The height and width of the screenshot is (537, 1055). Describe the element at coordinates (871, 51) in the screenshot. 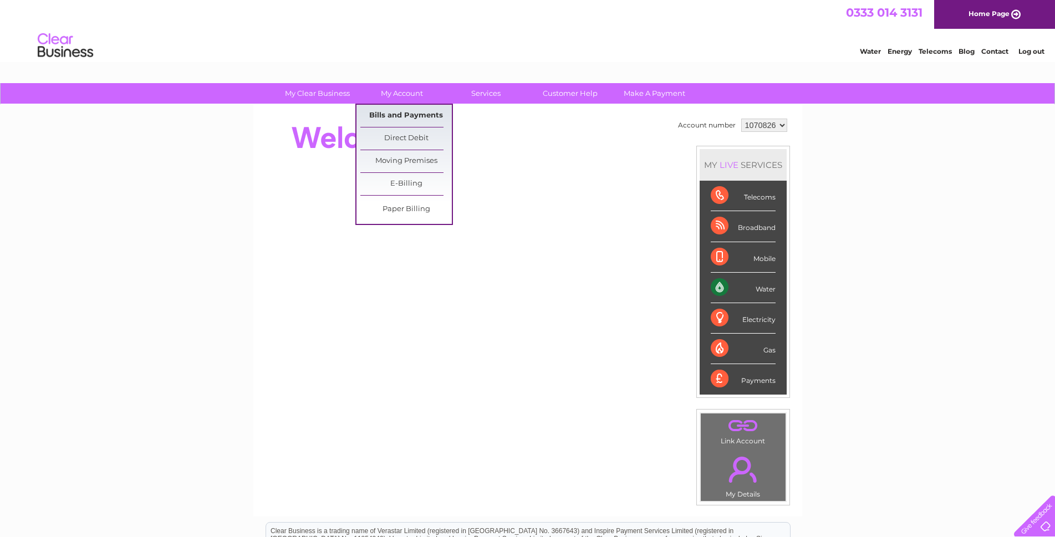

I see `a: Water` at that location.